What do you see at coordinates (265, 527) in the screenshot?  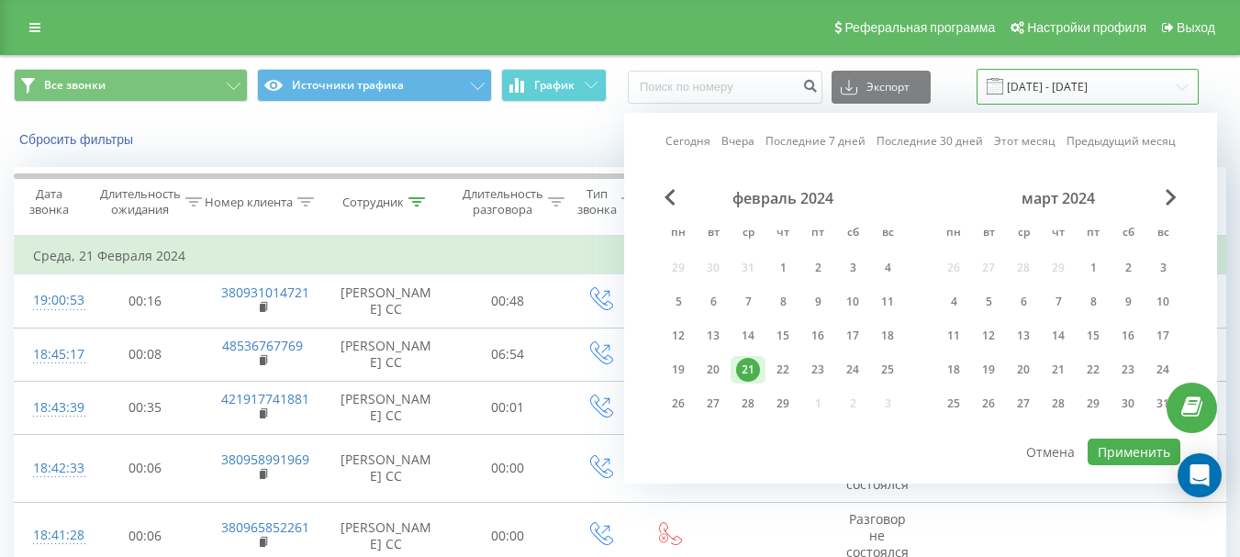 I see `a: 380965852261` at bounding box center [265, 527].